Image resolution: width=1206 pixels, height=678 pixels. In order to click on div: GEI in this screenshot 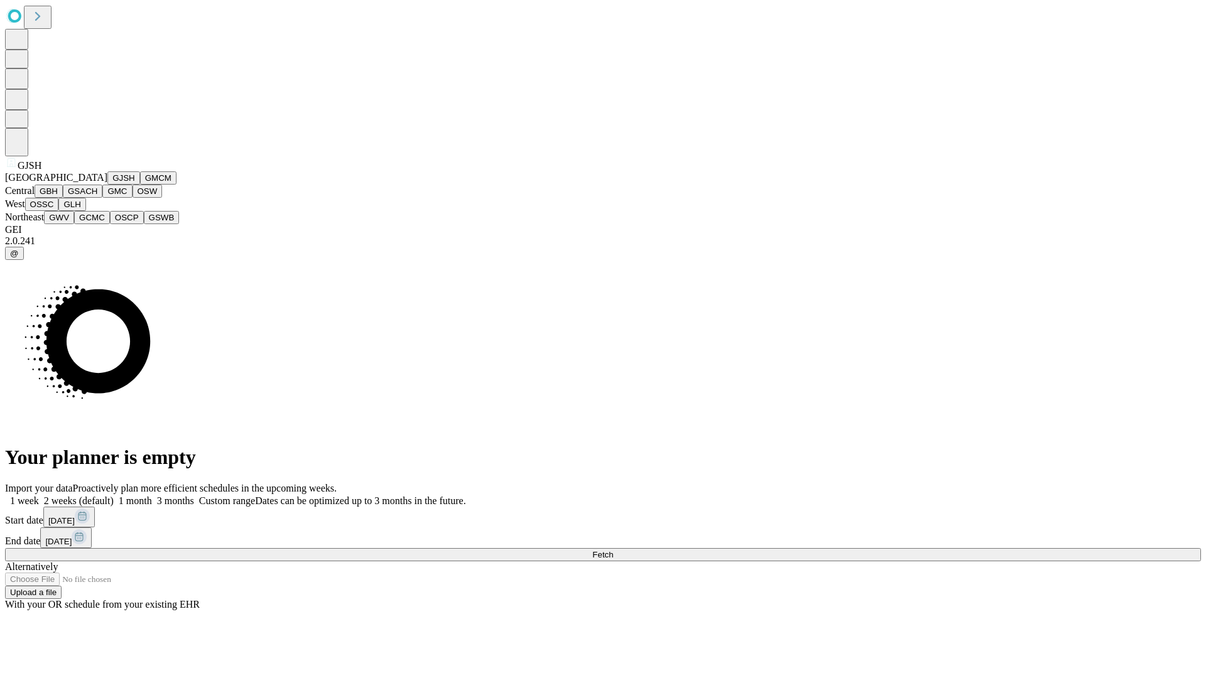, I will do `click(603, 230)`.